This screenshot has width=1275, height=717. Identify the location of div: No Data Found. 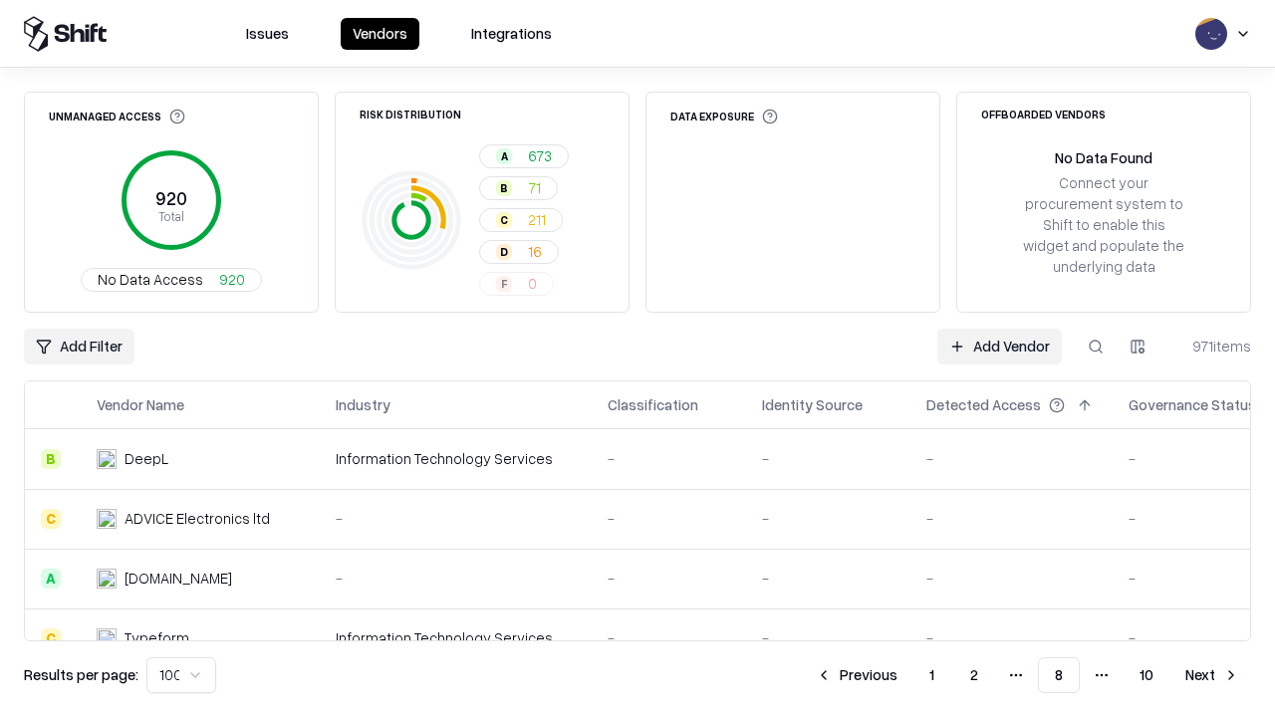
(1103, 157).